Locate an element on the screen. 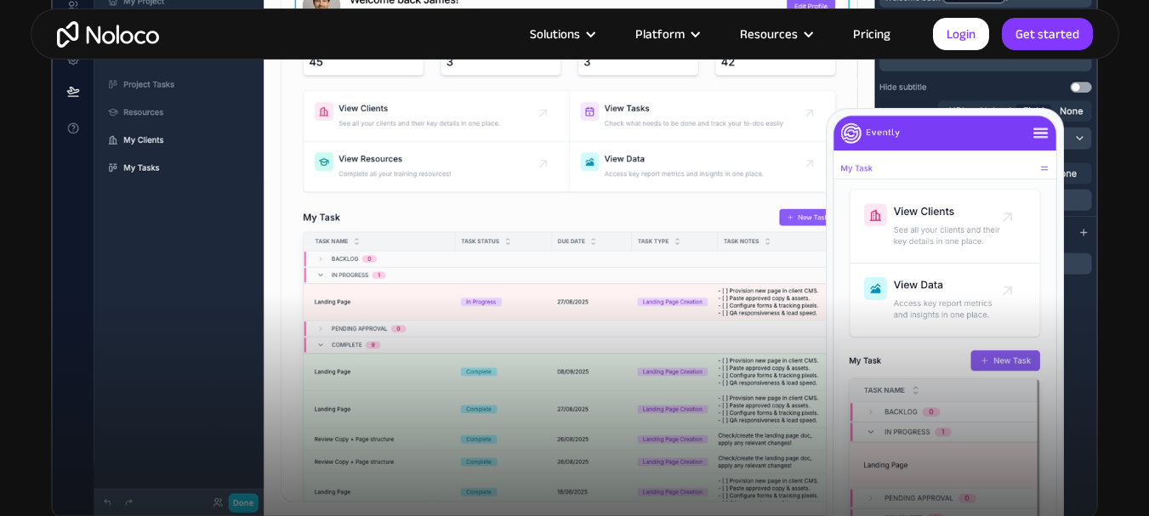 The height and width of the screenshot is (516, 1149). a: Pricing is located at coordinates (872, 34).